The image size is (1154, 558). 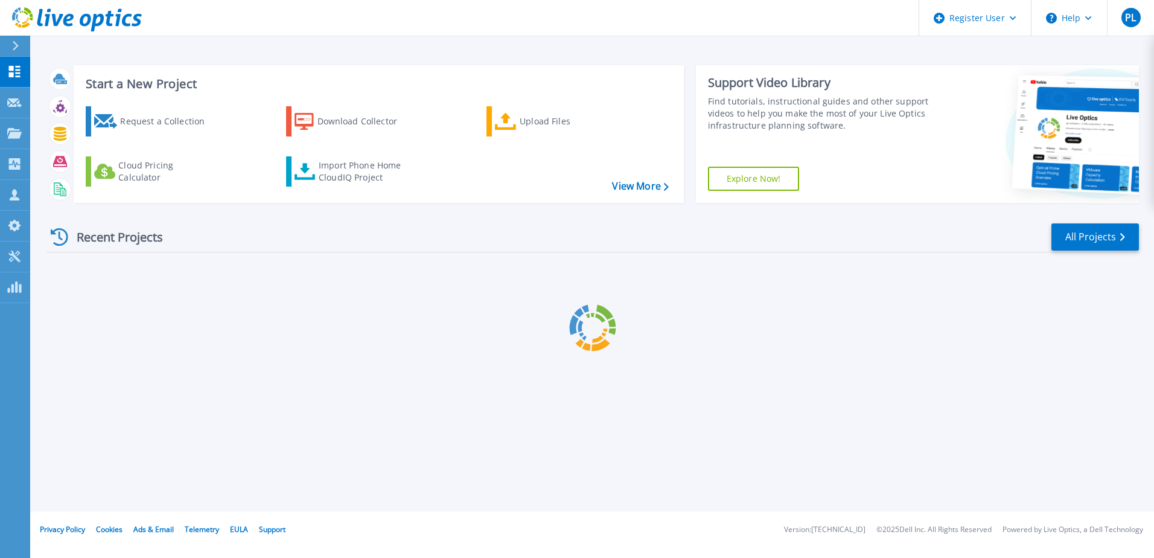 I want to click on h3: Start a New Project, so click(x=377, y=84).